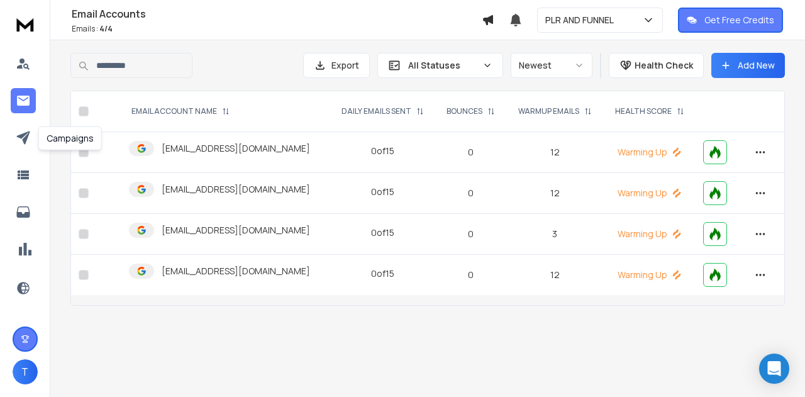 This screenshot has width=805, height=397. Describe the element at coordinates (774, 369) in the screenshot. I see `div: Open Intercom Messenger` at that location.